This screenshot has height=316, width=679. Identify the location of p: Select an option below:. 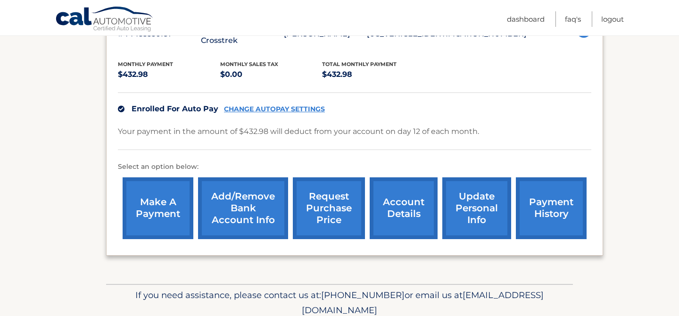
(355, 167).